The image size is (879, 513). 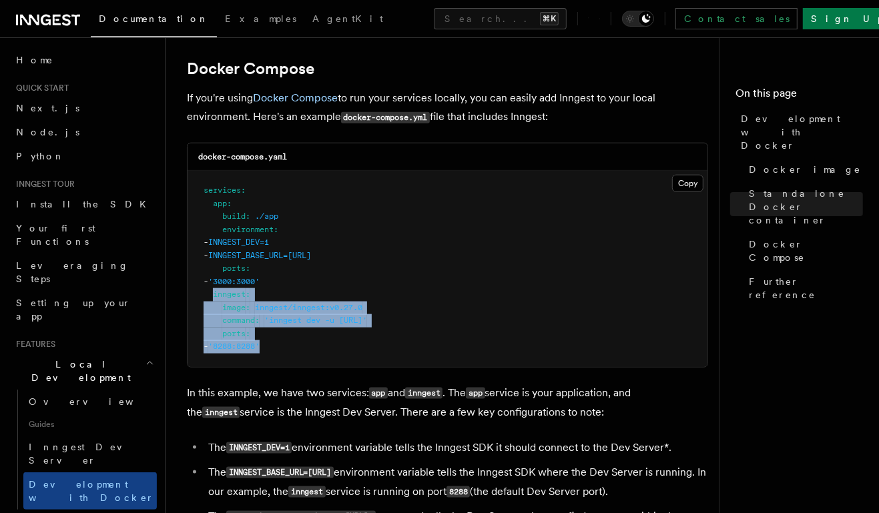 What do you see at coordinates (234, 216) in the screenshot?
I see `span: build` at bounding box center [234, 216].